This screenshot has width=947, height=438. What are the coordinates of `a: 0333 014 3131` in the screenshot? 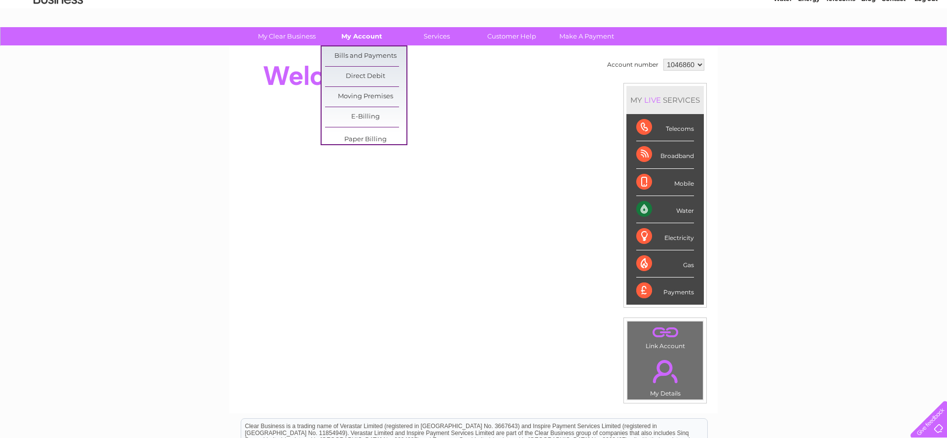 It's located at (795, 11).